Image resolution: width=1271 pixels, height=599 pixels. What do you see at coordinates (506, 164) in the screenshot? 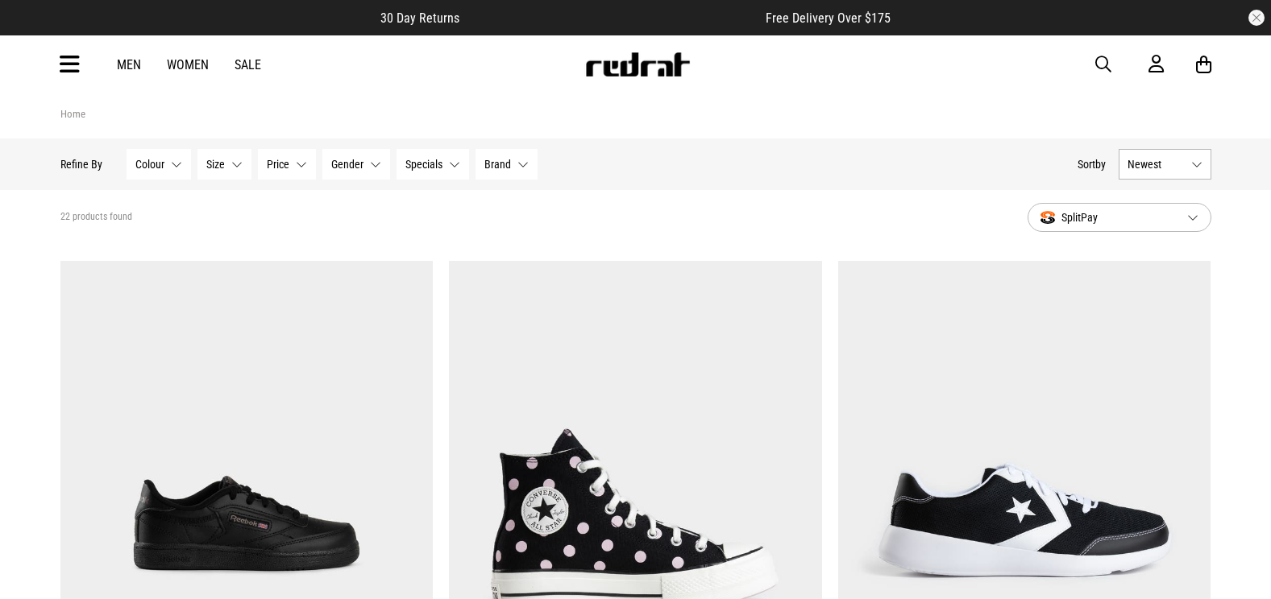
I see `button: Brand` at bounding box center [506, 164].